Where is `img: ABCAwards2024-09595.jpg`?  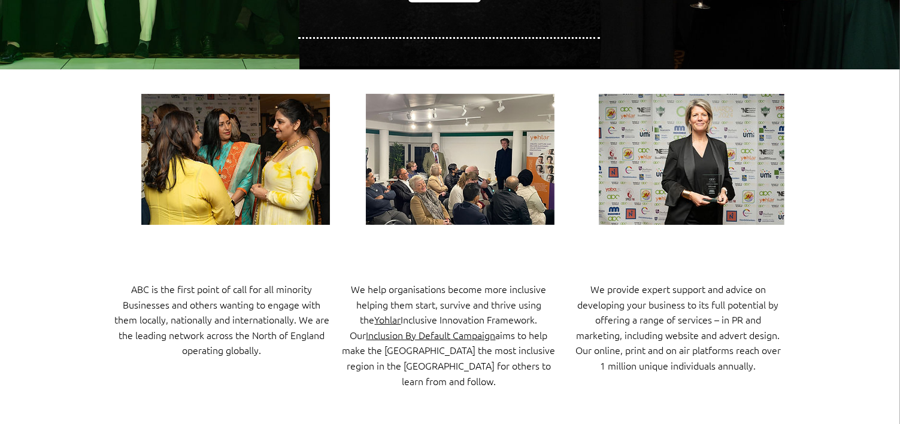
img: ABCAwards2024-09595.jpg is located at coordinates (235, 159).